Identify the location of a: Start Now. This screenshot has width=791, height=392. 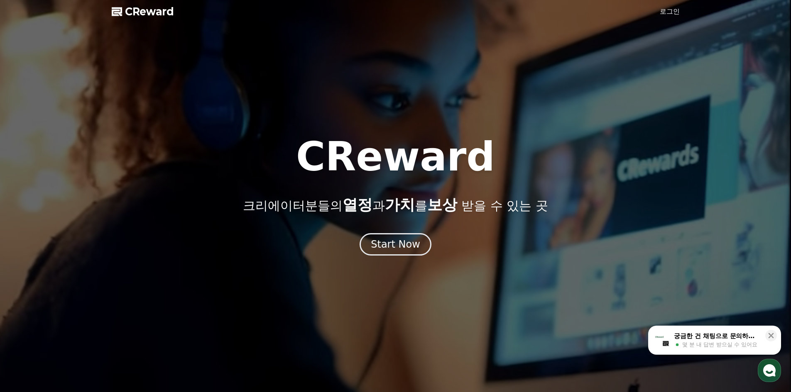
(395, 245).